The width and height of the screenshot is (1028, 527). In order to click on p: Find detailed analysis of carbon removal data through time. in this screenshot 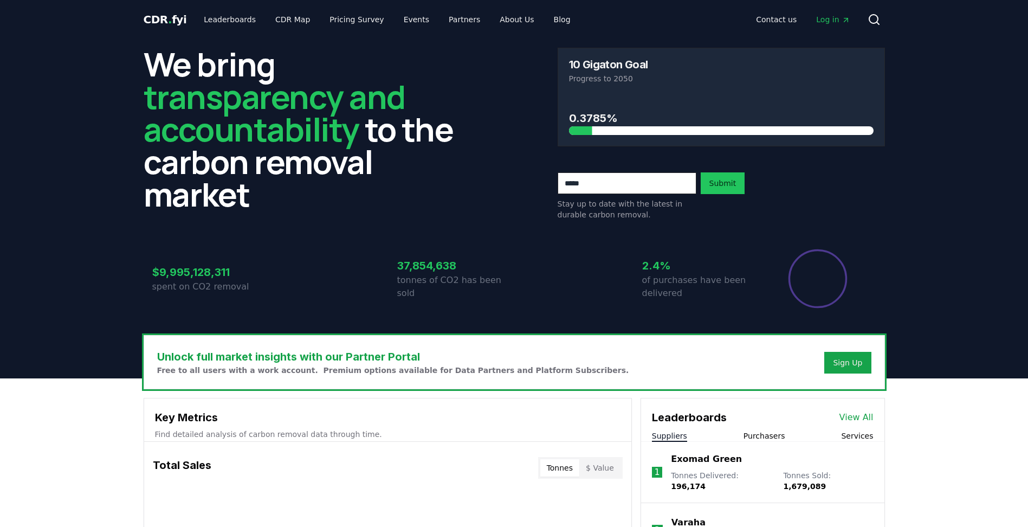, I will do `click(388, 434)`.